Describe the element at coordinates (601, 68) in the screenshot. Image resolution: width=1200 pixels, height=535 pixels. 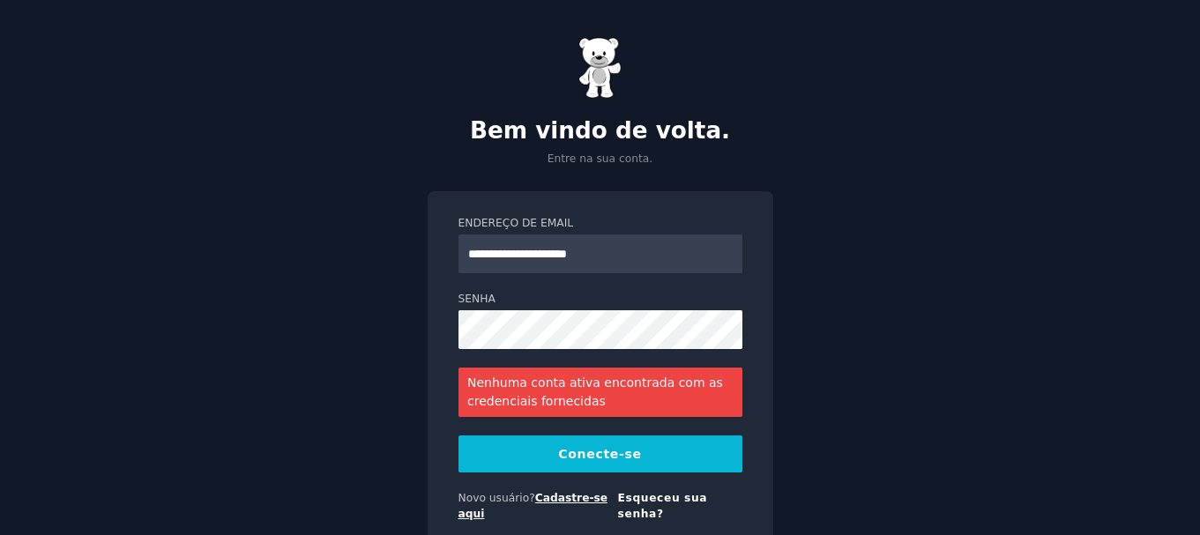
I see `img: Ursinho de goma` at that location.